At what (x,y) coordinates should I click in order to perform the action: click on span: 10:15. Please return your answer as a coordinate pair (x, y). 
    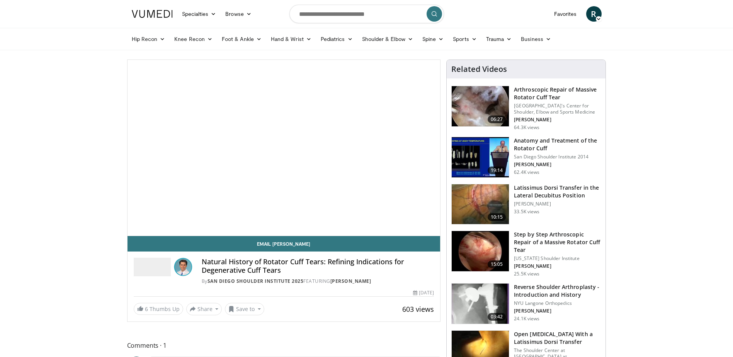
    Looking at the image, I should click on (497, 217).